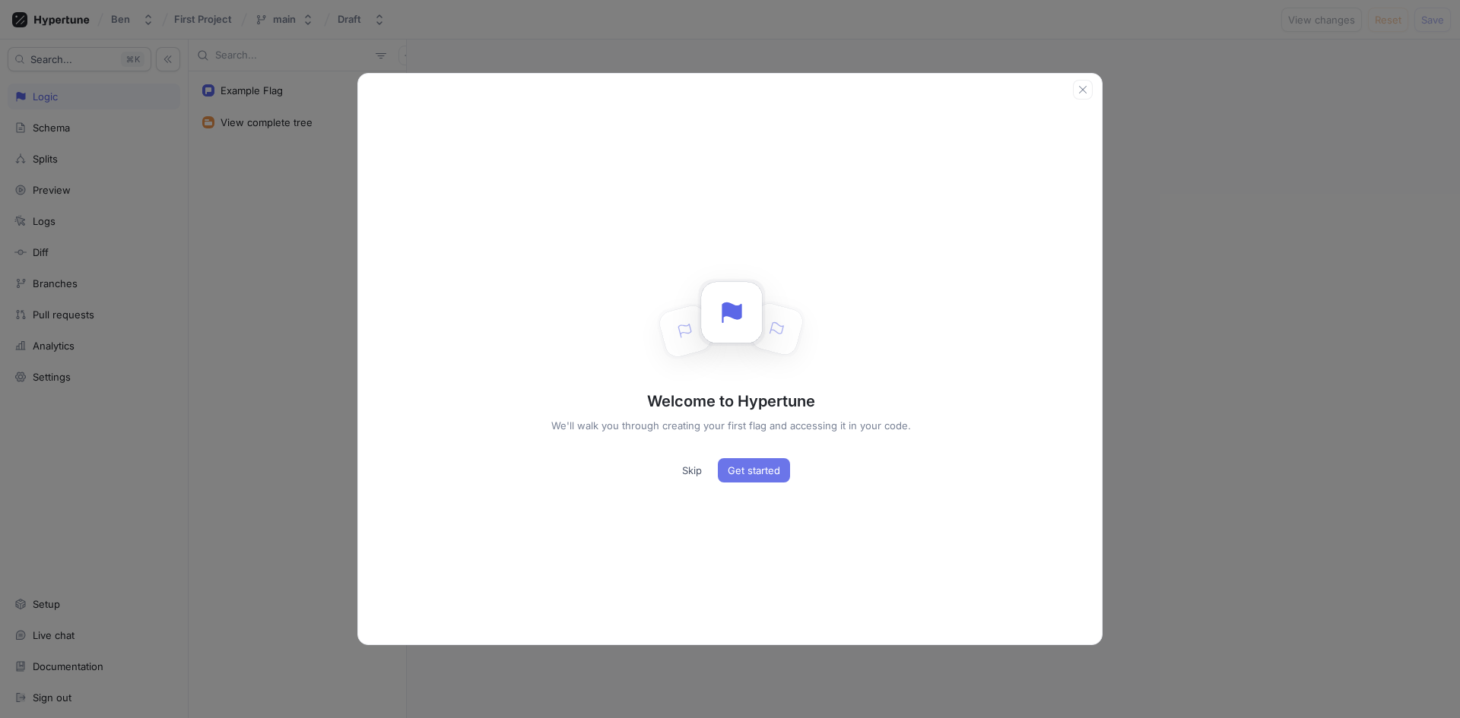 Image resolution: width=1460 pixels, height=718 pixels. Describe the element at coordinates (731, 427) in the screenshot. I see `p: We'll walk you through creating your first flag and accessing it in your code.` at that location.